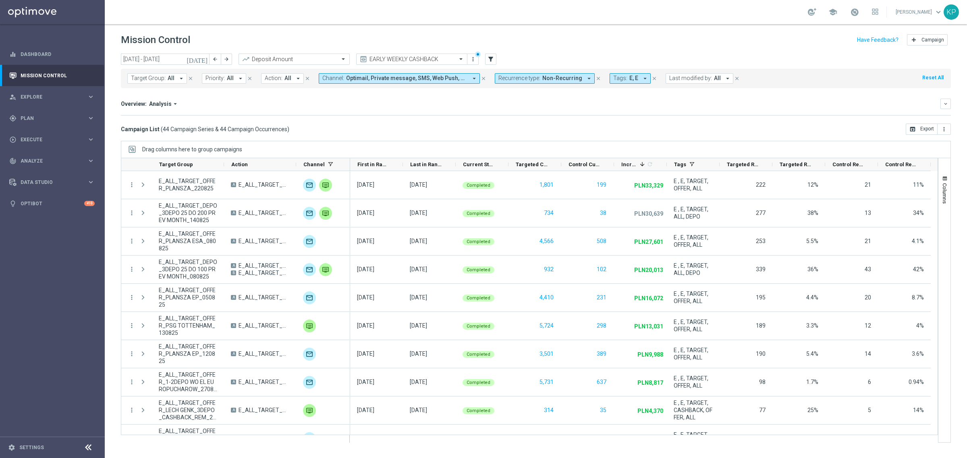  Describe the element at coordinates (648, 186) in the screenshot. I see `p: PLN33,329` at that location.